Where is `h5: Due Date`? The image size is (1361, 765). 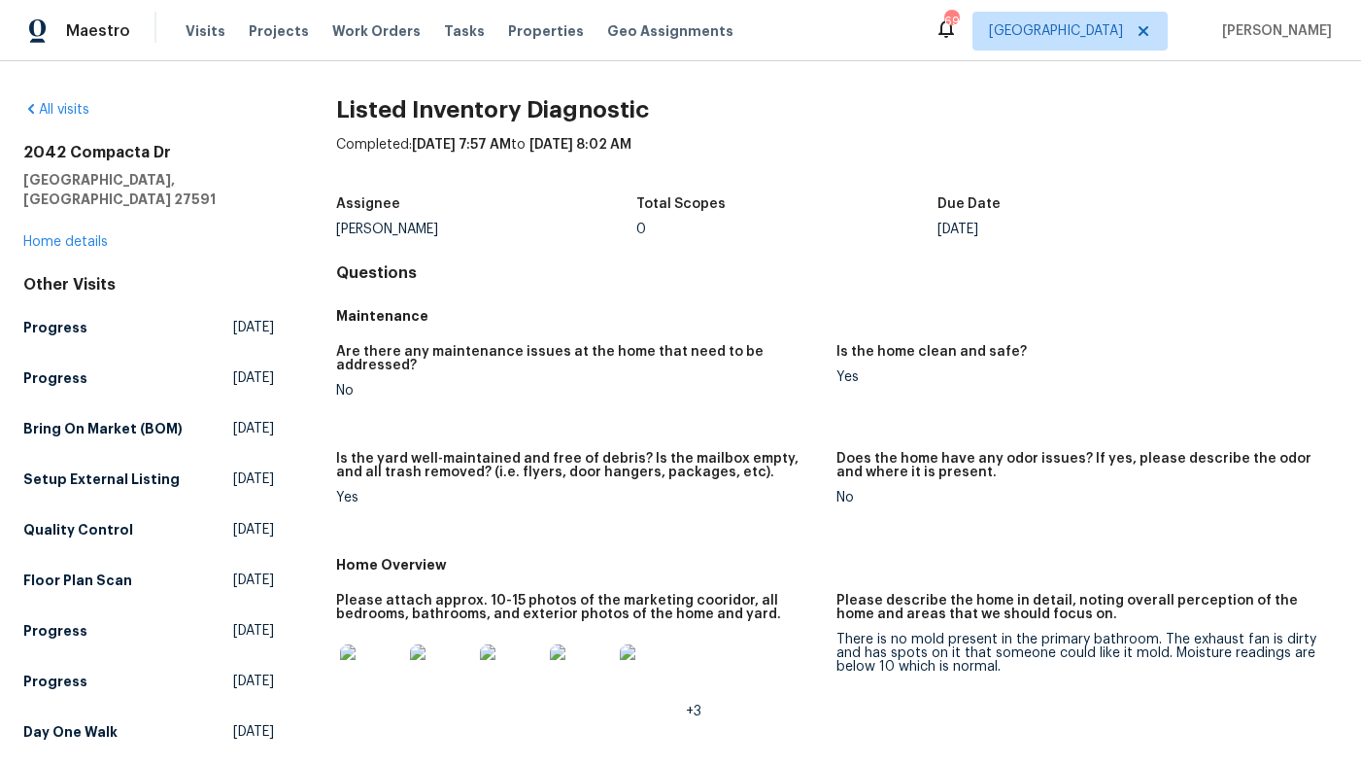 h5: Due Date is located at coordinates (969, 204).